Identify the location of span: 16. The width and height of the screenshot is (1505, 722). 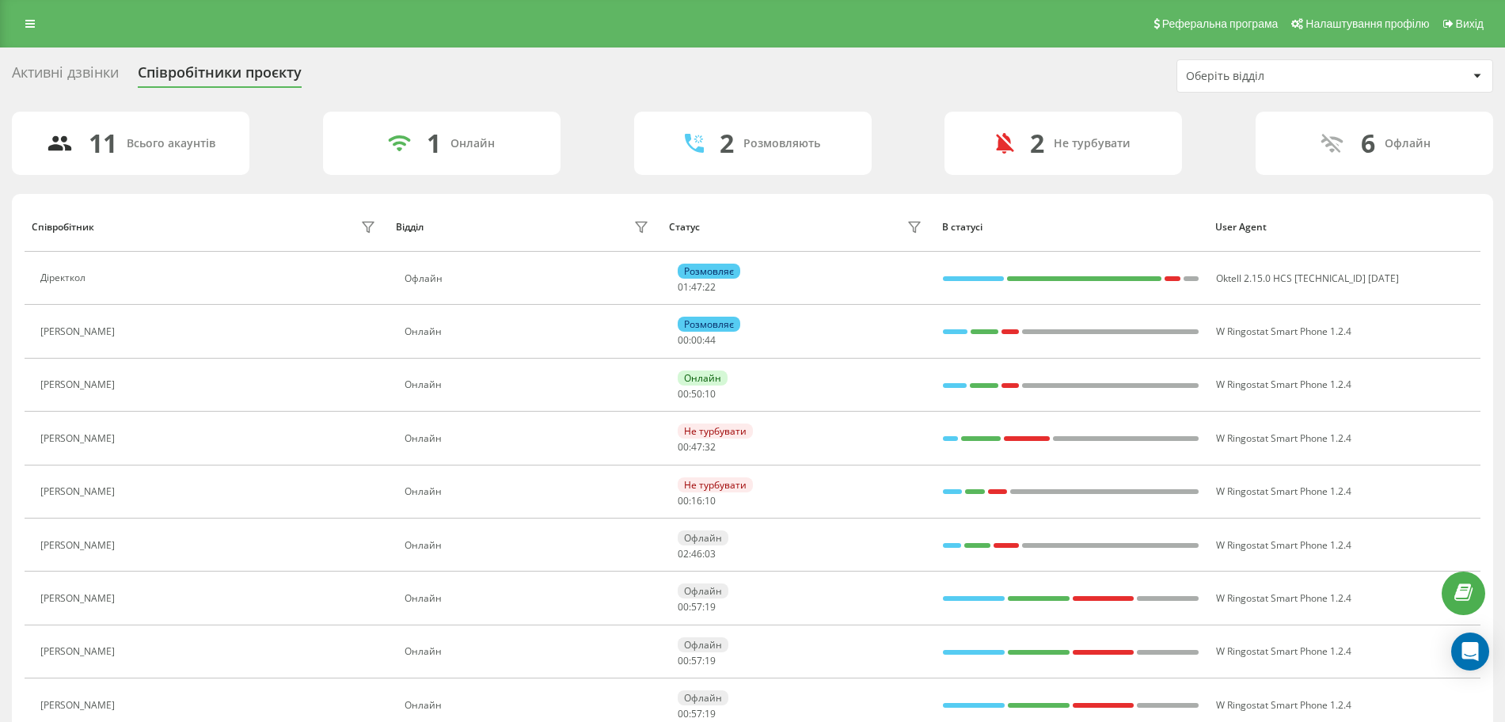
(697, 500).